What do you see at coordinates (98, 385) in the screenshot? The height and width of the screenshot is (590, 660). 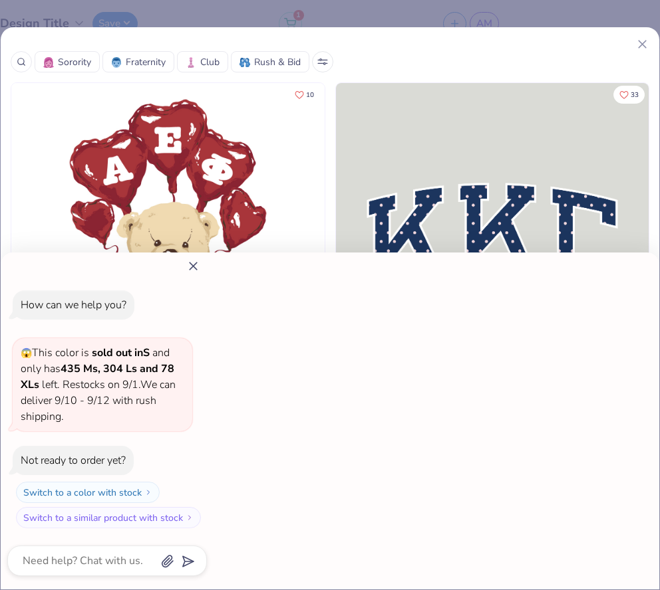 I see `span: This color is and only has left . Restocks on 9/1. We can deliver 9/10 - 9/12 with rush shipping.` at bounding box center [98, 385].